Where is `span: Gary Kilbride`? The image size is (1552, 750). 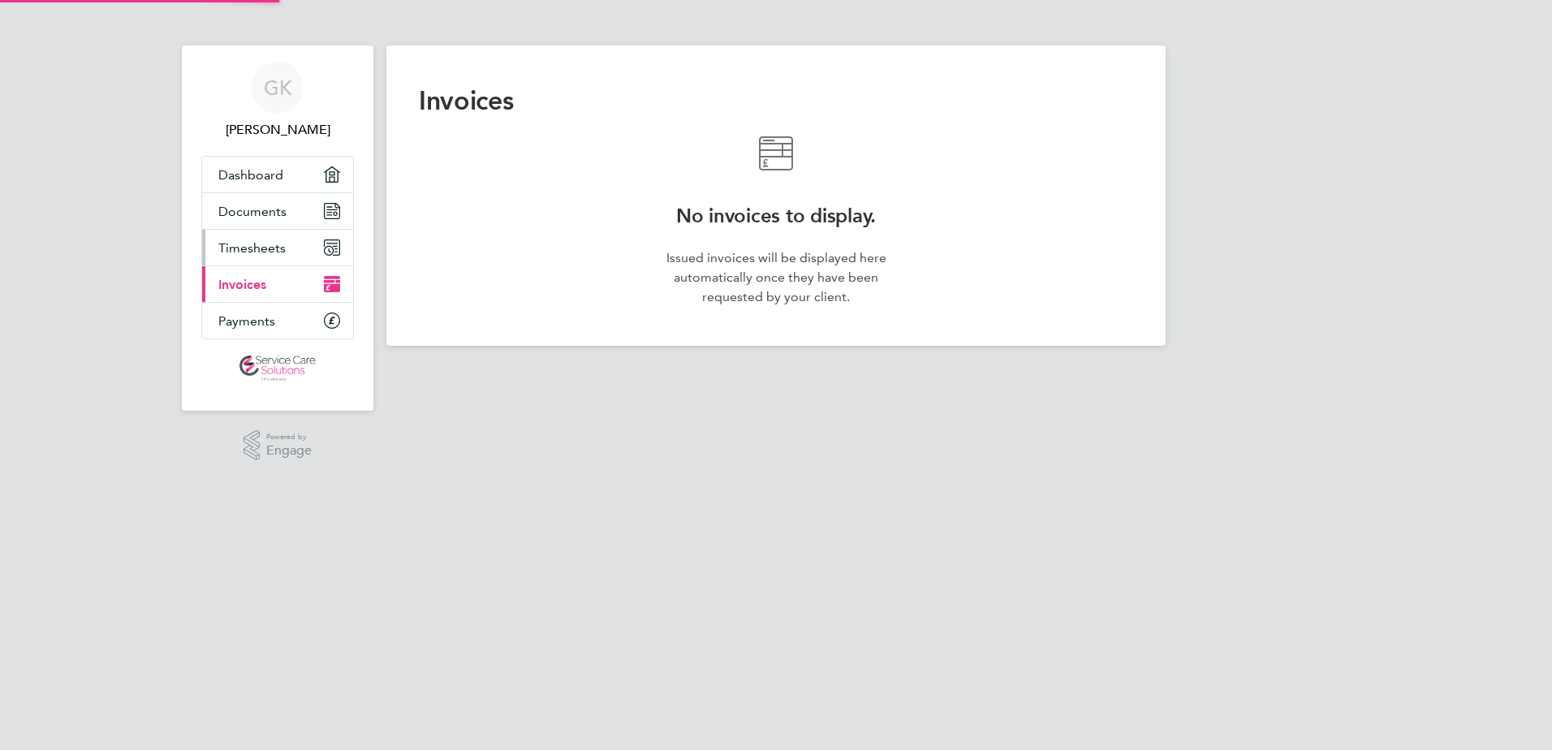
span: Gary Kilbride is located at coordinates (278, 130).